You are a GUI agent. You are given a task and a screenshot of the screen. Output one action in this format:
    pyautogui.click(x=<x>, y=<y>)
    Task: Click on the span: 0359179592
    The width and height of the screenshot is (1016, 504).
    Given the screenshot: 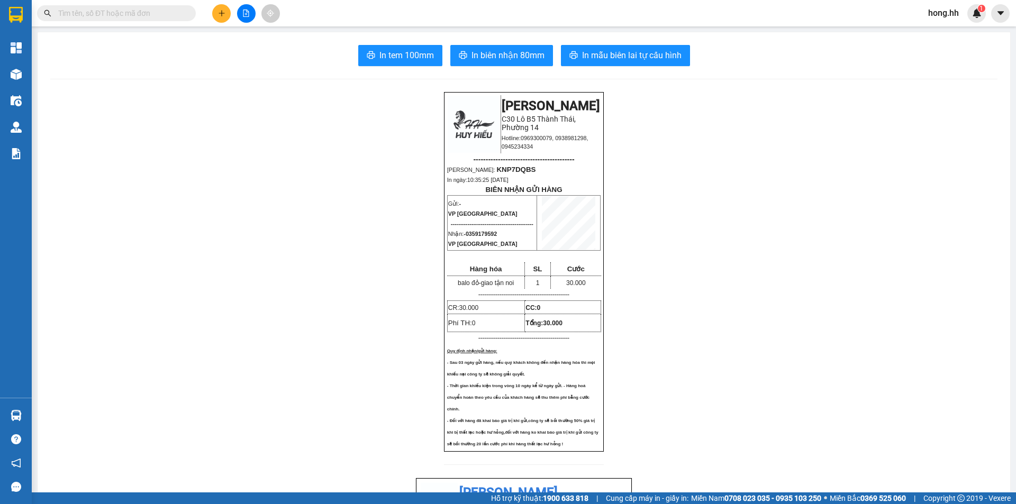 What is the action you would take?
    pyautogui.click(x=481, y=234)
    